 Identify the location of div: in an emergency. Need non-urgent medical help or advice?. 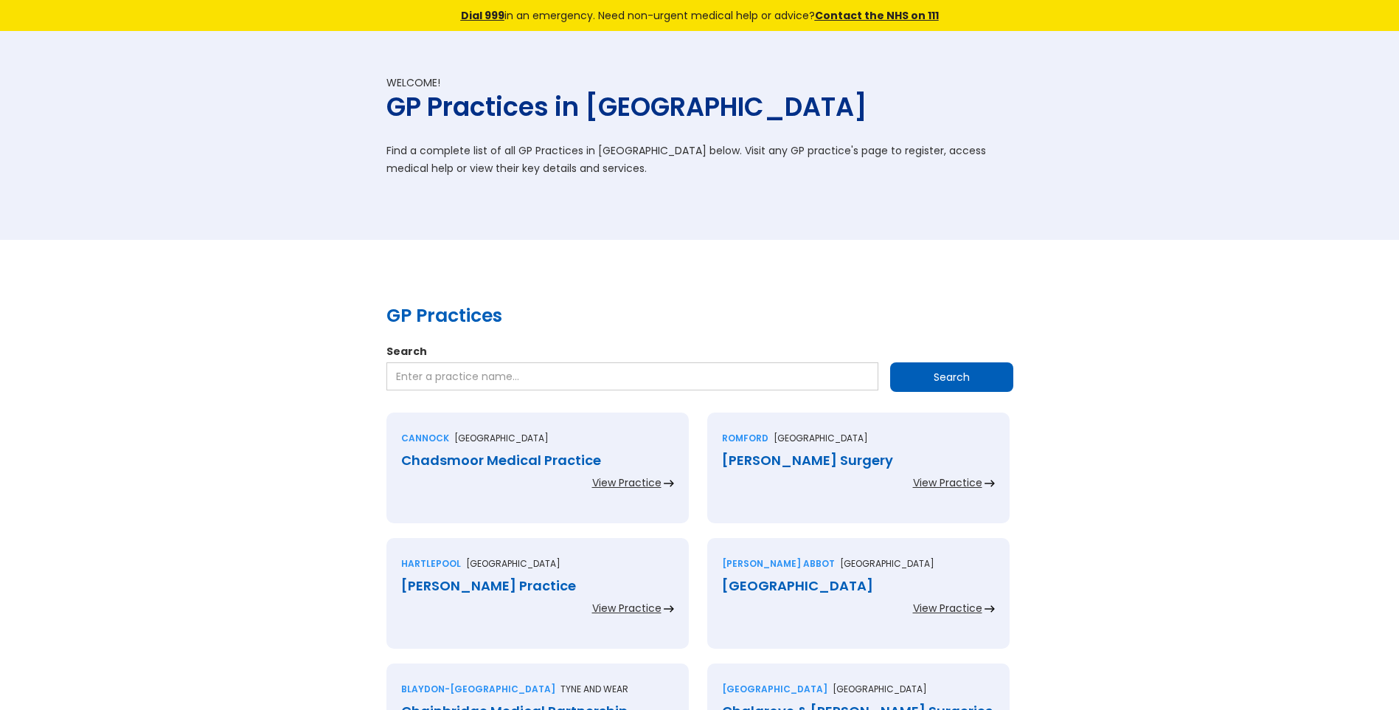
(700, 15).